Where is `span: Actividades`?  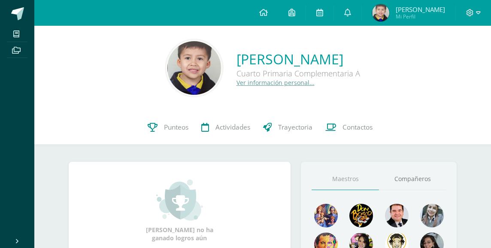
span: Actividades is located at coordinates (232, 127).